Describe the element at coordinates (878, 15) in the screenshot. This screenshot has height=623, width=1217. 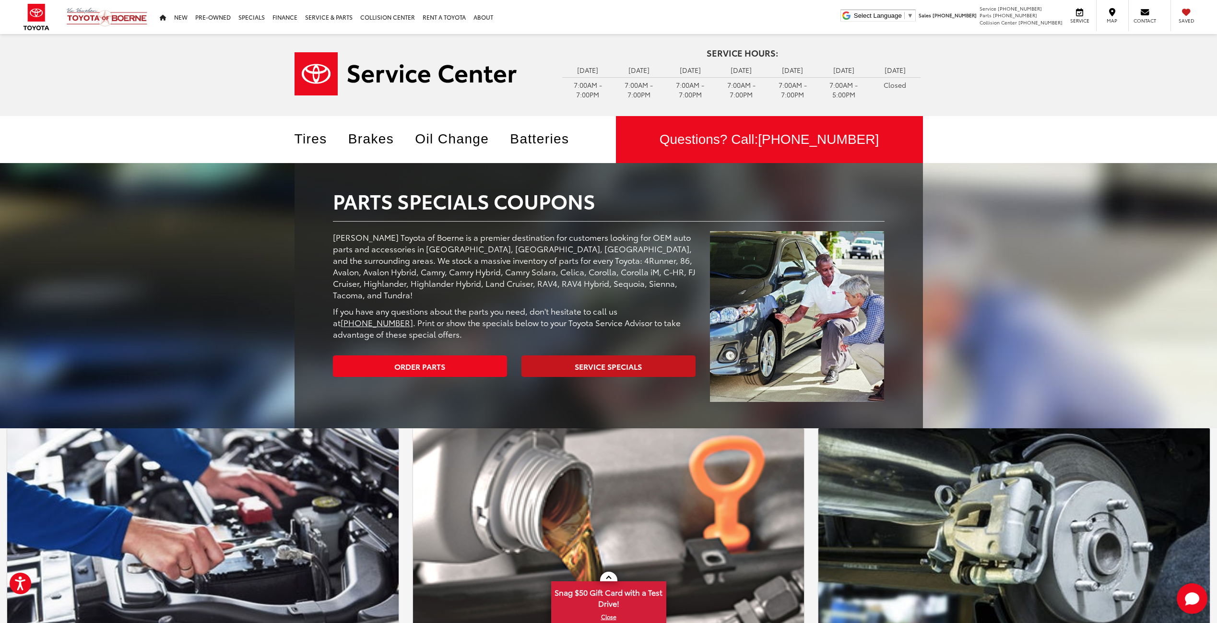
I see `span: Select Language` at that location.